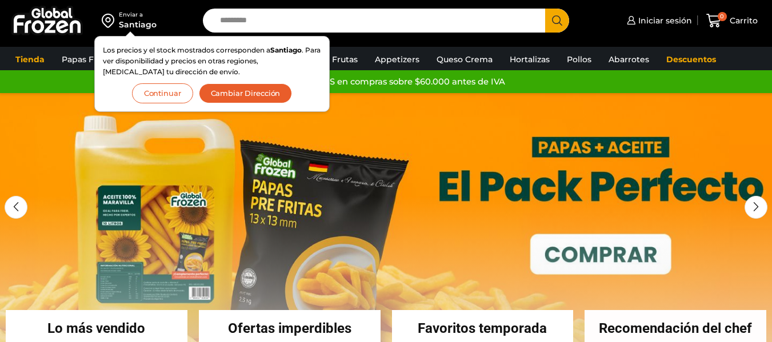  I want to click on div: Previous slide, so click(16, 207).